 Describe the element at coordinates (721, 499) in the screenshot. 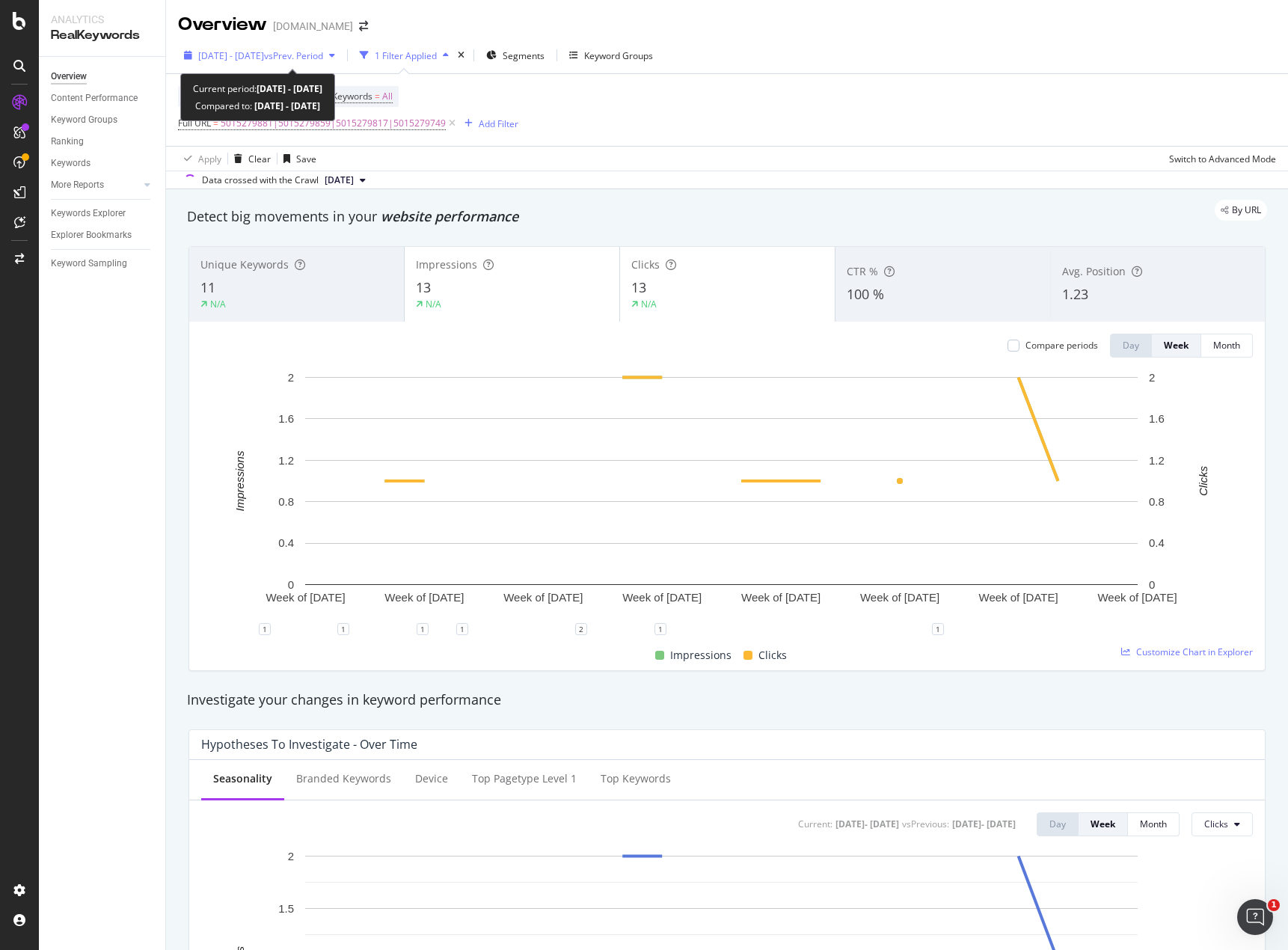

I see `div: A chart.` at that location.